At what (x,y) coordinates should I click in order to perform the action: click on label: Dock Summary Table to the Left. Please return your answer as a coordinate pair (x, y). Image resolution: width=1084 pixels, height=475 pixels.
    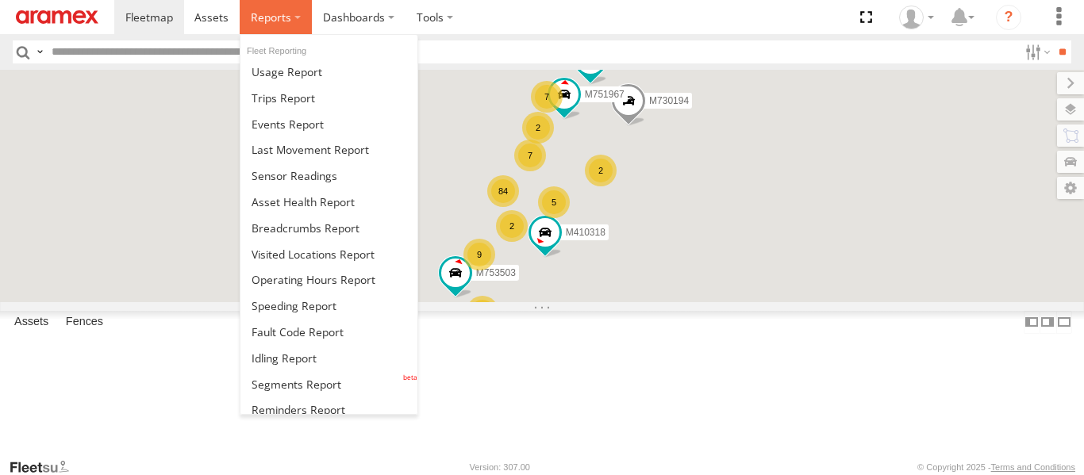
    Looking at the image, I should click on (1031, 322).